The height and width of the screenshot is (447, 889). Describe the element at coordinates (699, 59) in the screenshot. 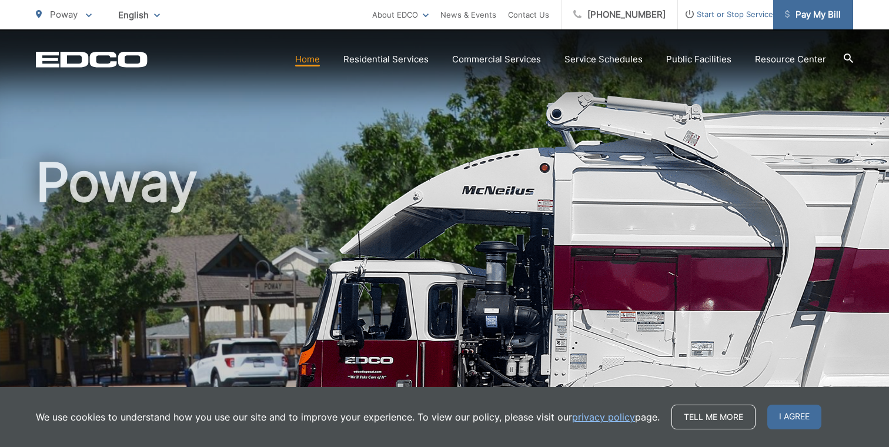

I see `a: Public Facilities` at that location.